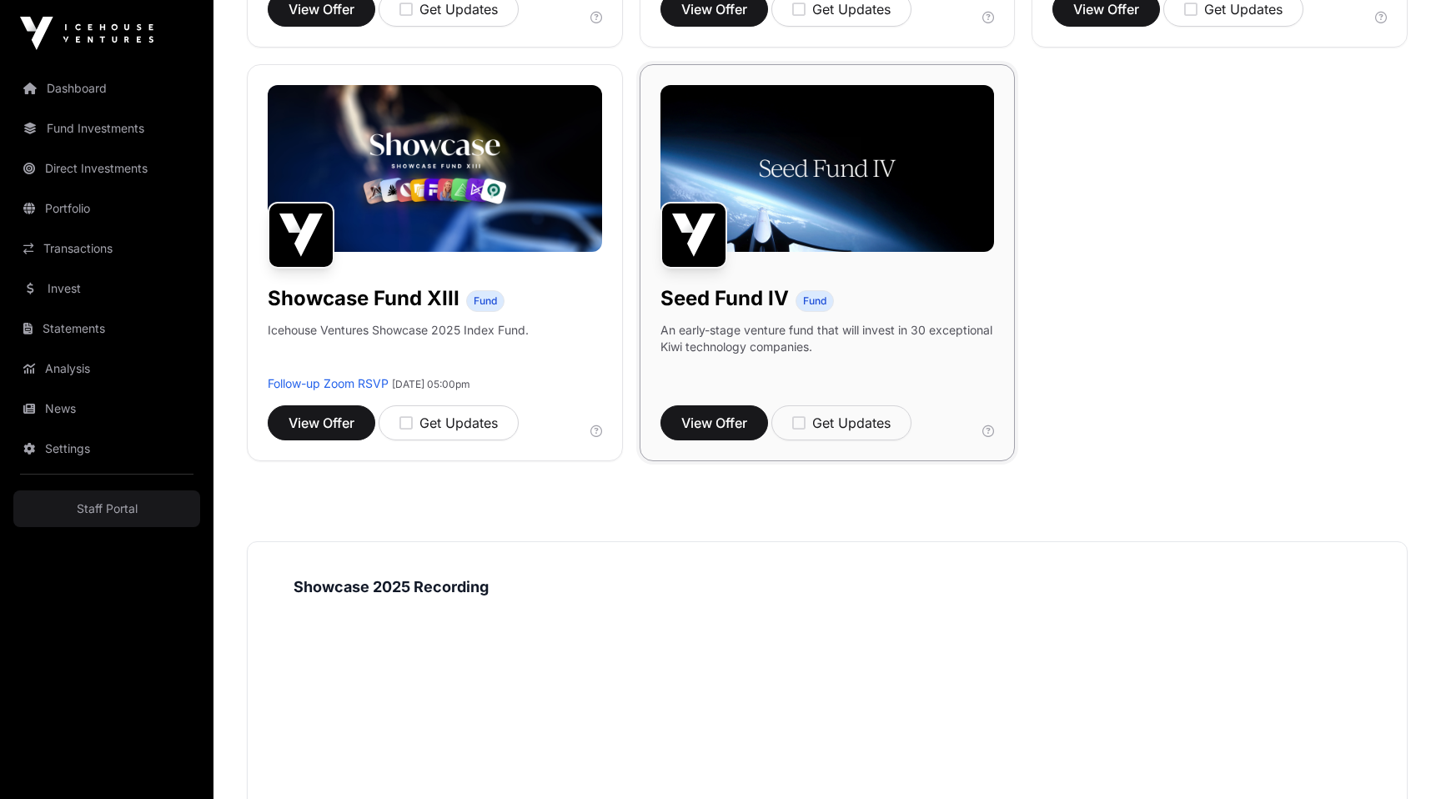  I want to click on p: Icehouse Ventures Showcase 2025 Index Fund., so click(398, 330).